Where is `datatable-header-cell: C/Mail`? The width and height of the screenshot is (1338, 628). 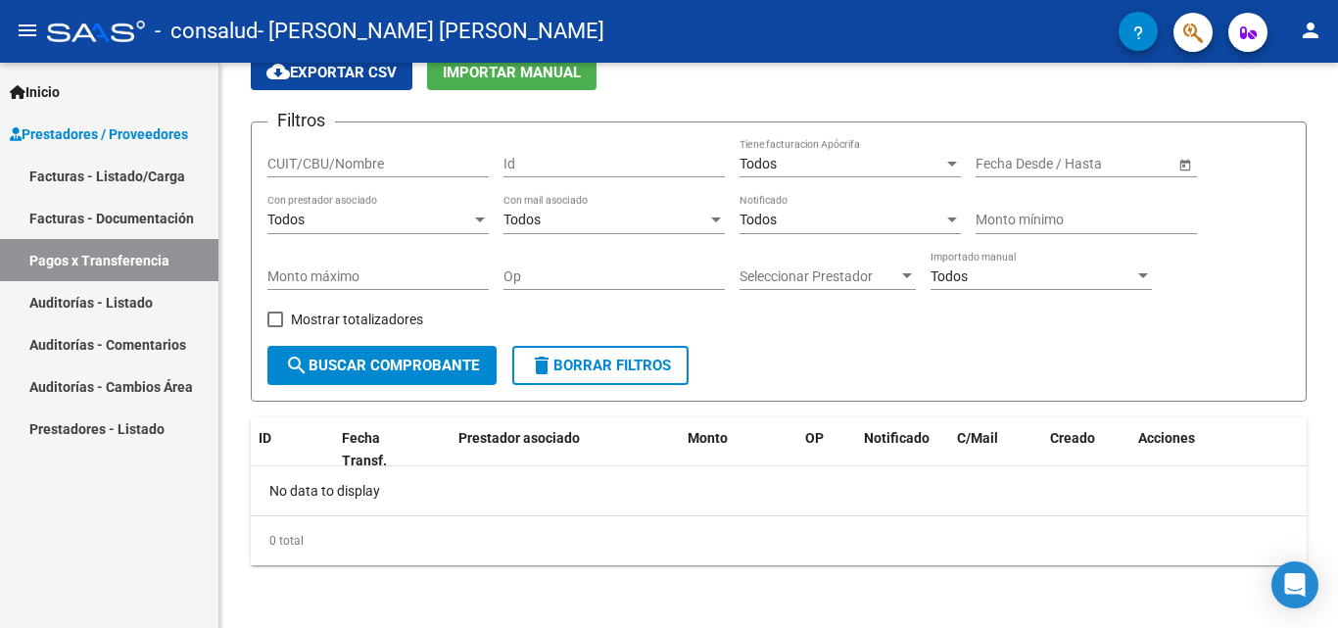
datatable-header-cell: C/Mail is located at coordinates (995, 450).